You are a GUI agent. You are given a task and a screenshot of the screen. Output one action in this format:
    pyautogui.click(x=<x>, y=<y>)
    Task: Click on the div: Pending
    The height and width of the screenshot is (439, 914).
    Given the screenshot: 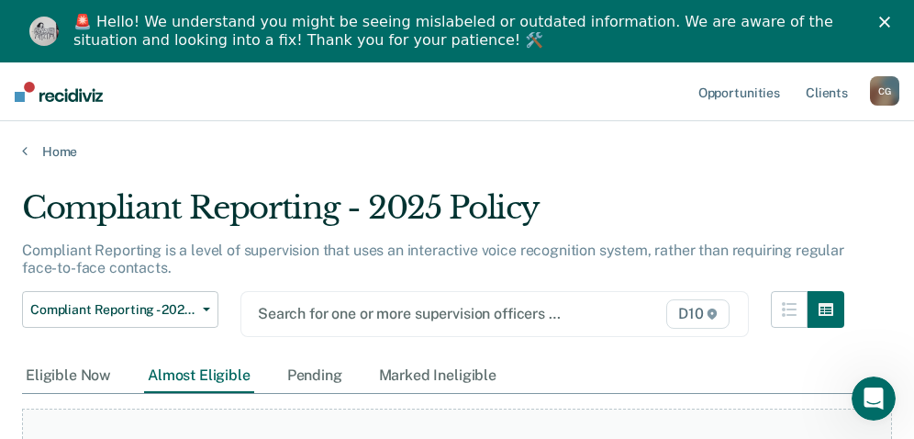 What is the action you would take?
    pyautogui.click(x=315, y=375)
    